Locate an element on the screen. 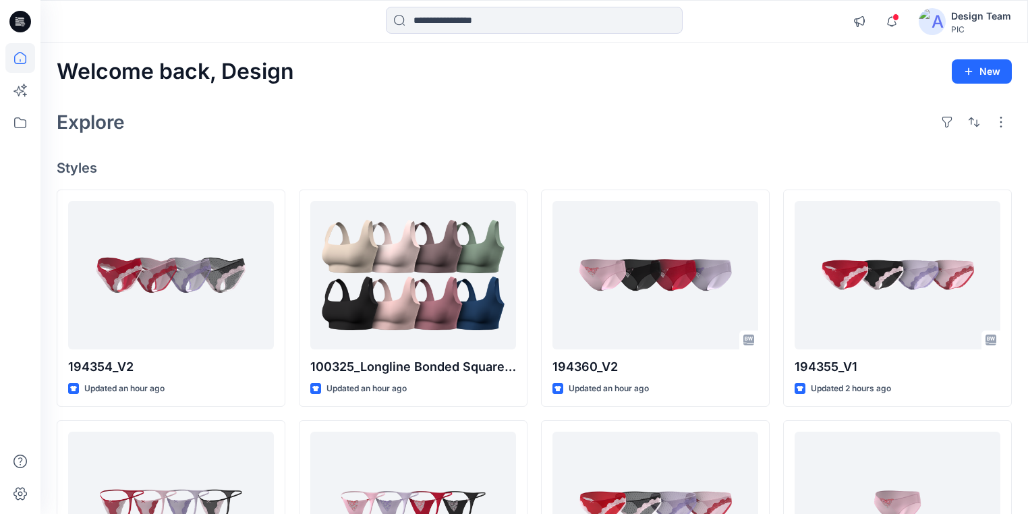  p: 194360_V2 is located at coordinates (655, 367).